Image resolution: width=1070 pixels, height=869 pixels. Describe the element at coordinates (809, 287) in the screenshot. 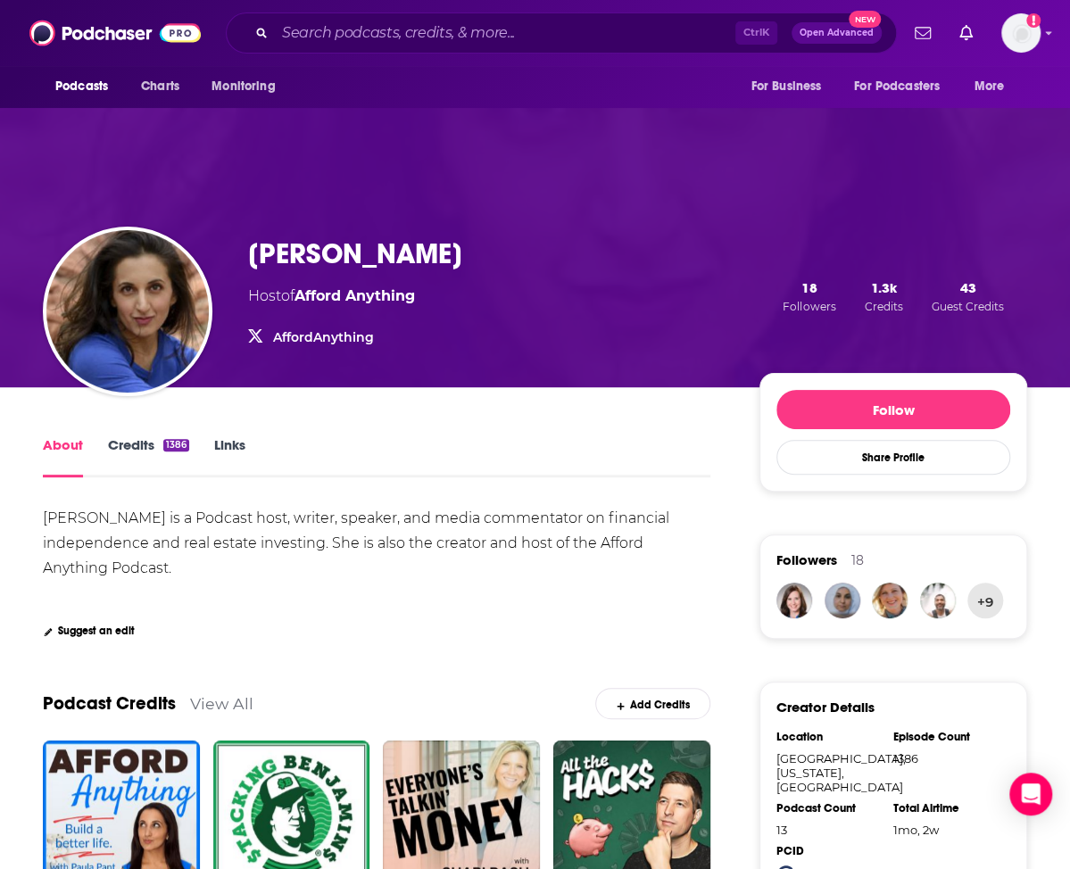

I see `span: 18` at that location.